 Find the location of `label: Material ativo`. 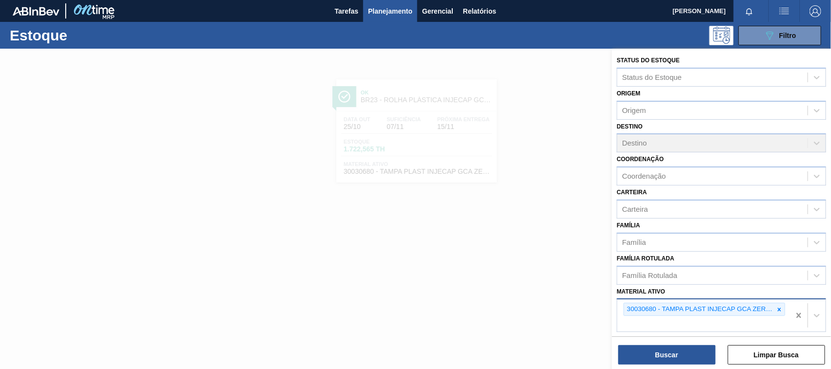

label: Material ativo is located at coordinates (641, 292).